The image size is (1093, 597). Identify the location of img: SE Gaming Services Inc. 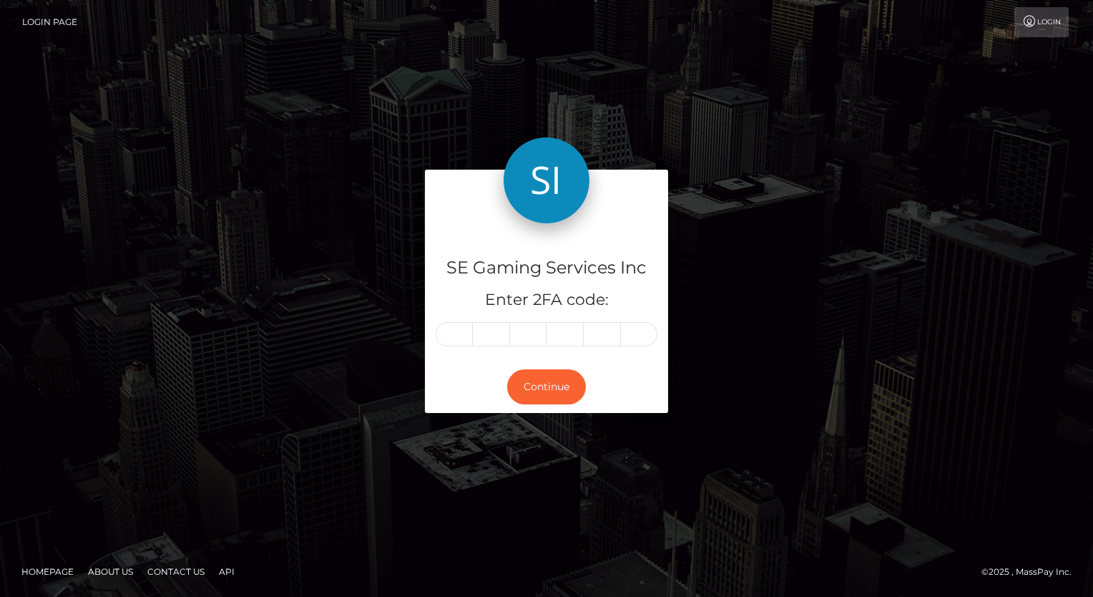
(546, 180).